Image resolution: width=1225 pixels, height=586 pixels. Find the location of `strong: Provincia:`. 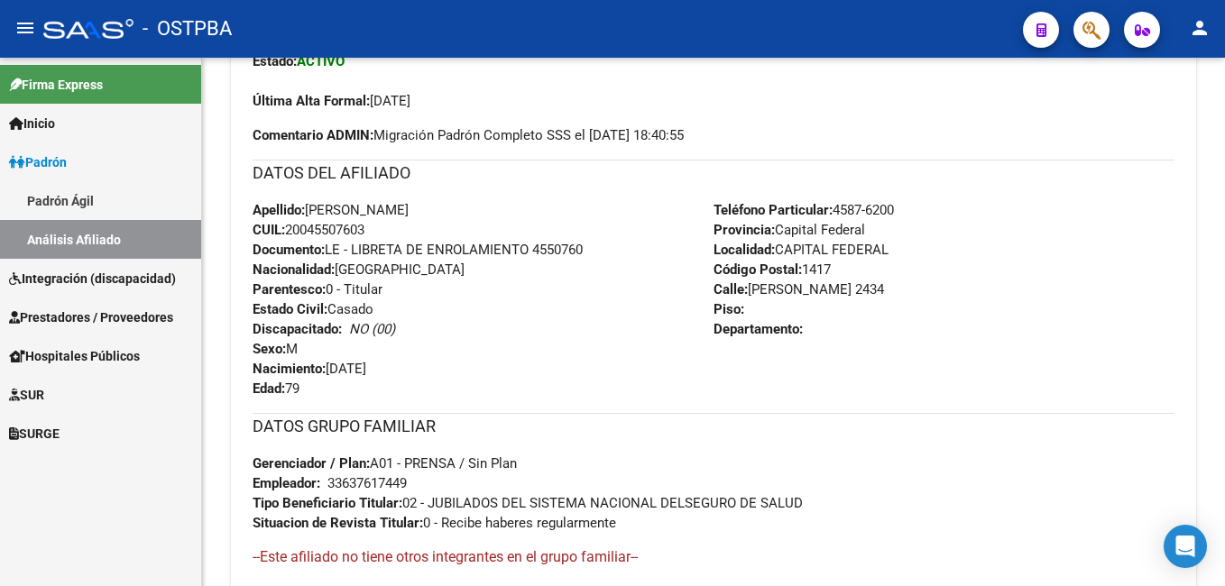

strong: Provincia: is located at coordinates (744, 230).